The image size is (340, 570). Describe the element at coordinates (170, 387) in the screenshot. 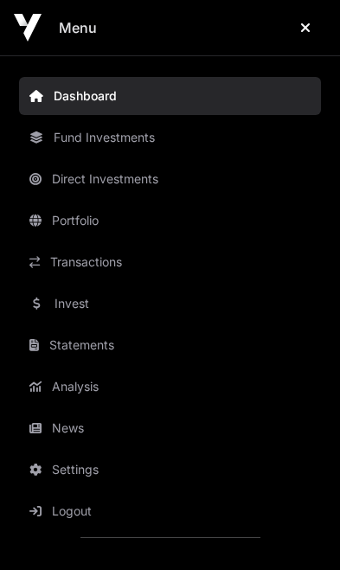

I see `a: Analysis` at that location.